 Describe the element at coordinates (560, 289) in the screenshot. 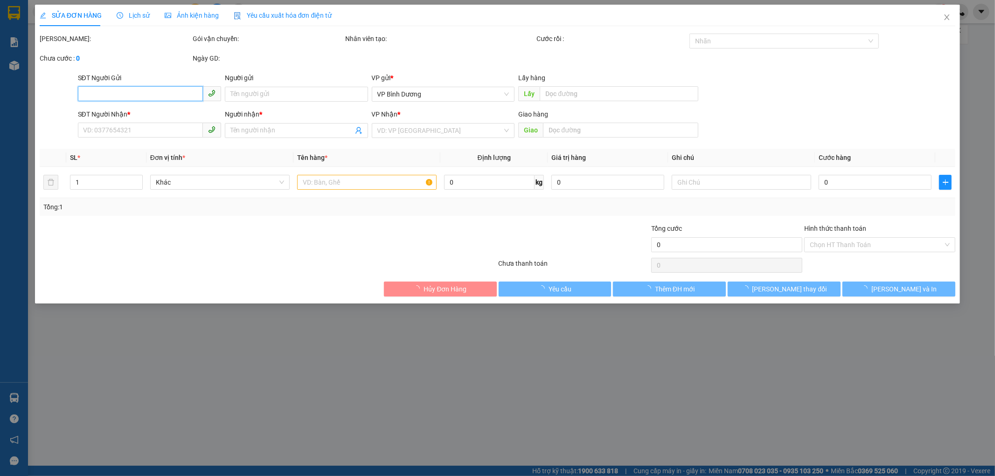

I see `span: Yêu cầu` at that location.